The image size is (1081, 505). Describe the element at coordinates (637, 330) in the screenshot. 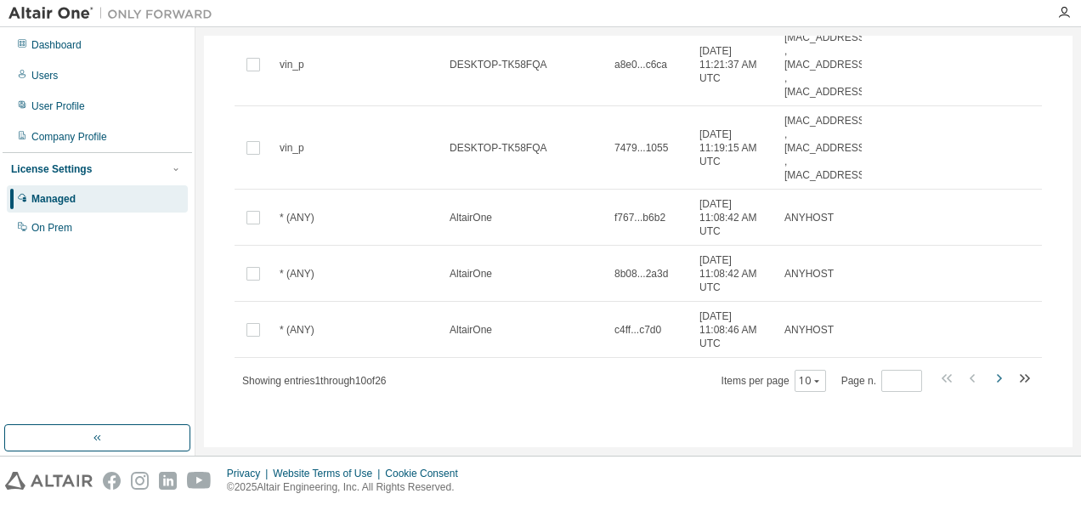

I see `span: c4ff...c7d0` at that location.